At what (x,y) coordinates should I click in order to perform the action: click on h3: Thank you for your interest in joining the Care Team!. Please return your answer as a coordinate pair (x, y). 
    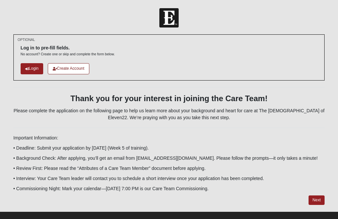
    Looking at the image, I should click on (169, 99).